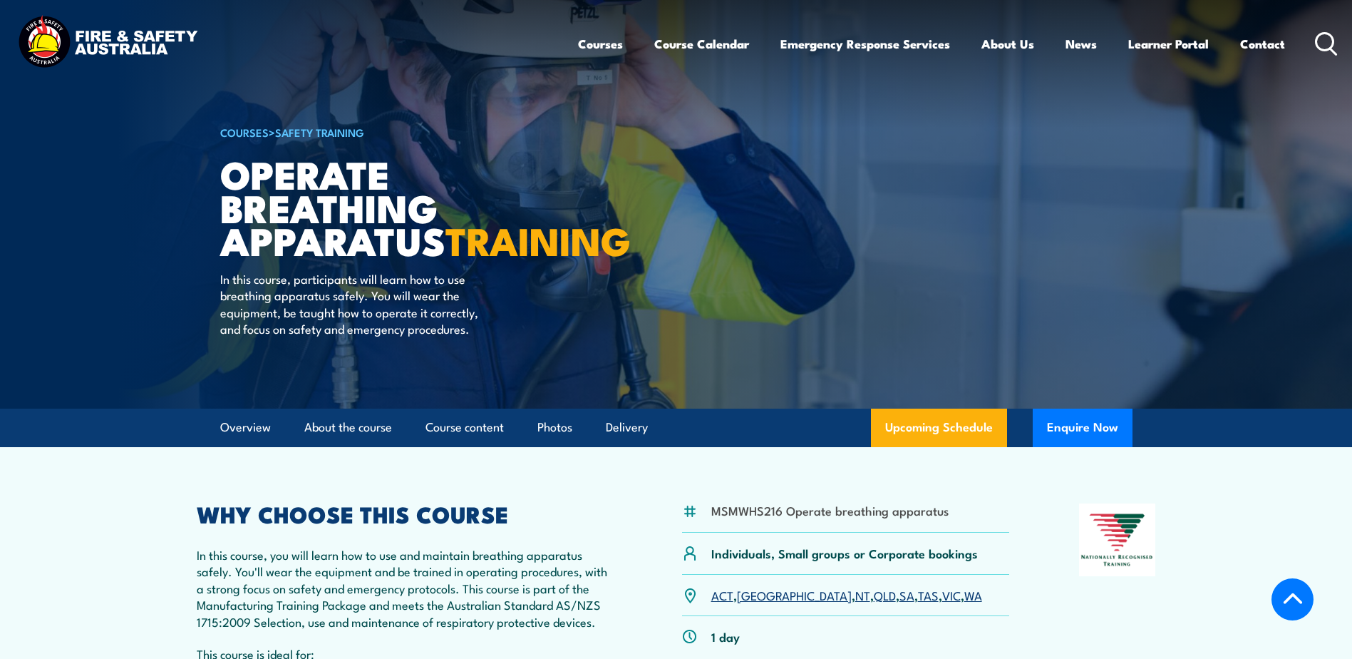 The height and width of the screenshot is (659, 1352). What do you see at coordinates (863, 594) in the screenshot?
I see `a: NT` at bounding box center [863, 594].